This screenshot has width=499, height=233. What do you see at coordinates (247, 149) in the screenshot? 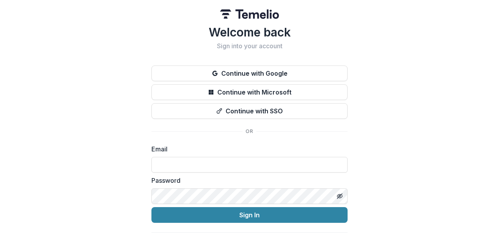
I see `label: Email` at bounding box center [247, 149].